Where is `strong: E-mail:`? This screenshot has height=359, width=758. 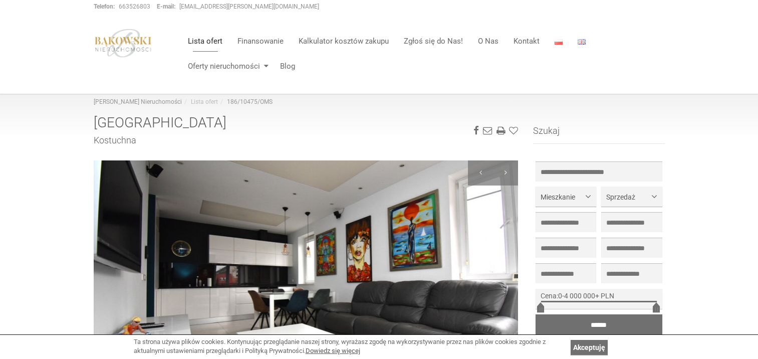
strong: E-mail: is located at coordinates (166, 7).